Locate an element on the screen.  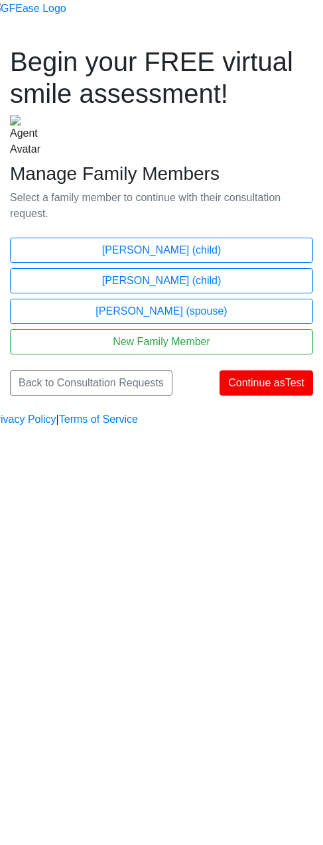
button: Continue asTest is located at coordinates (266, 383).